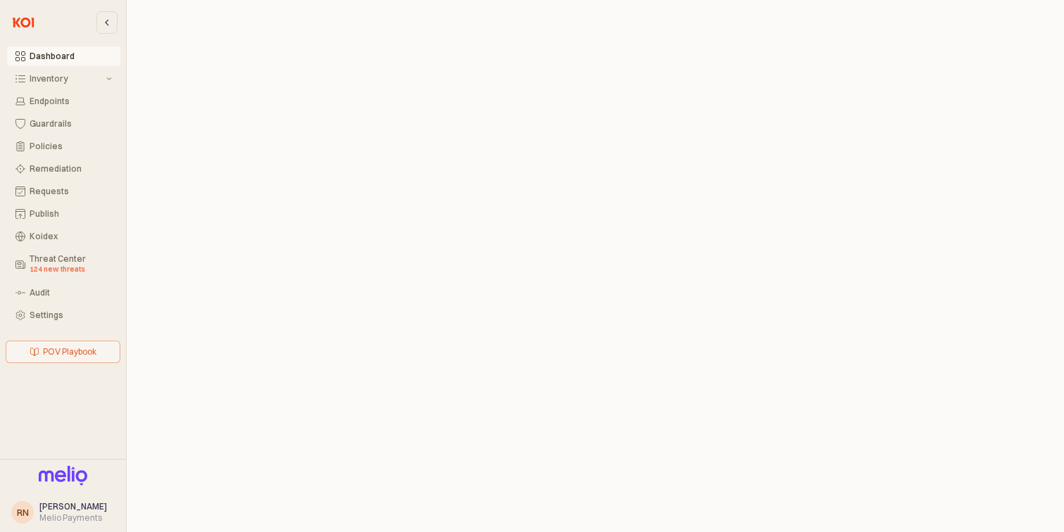 The image size is (1064, 532). Describe the element at coordinates (63, 169) in the screenshot. I see `button: Remediation` at that location.